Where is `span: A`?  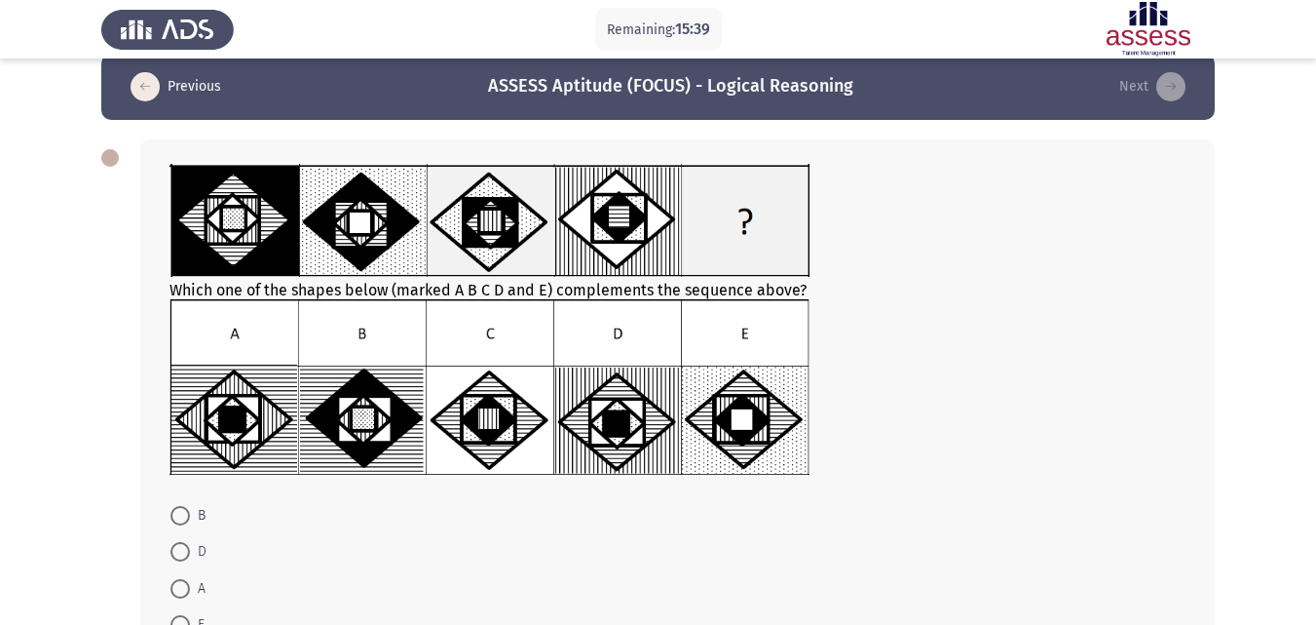
span: A is located at coordinates (198, 589).